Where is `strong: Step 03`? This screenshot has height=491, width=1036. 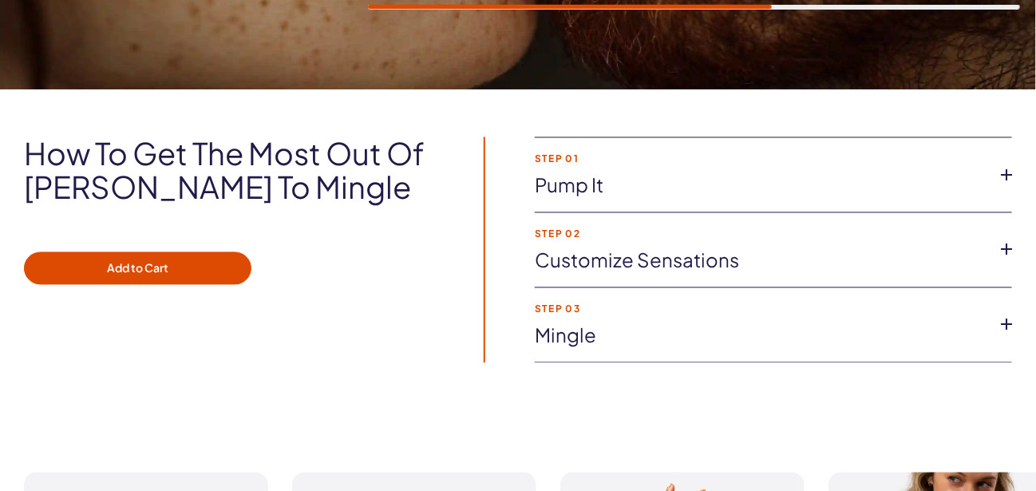 strong: Step 03 is located at coordinates (760, 309).